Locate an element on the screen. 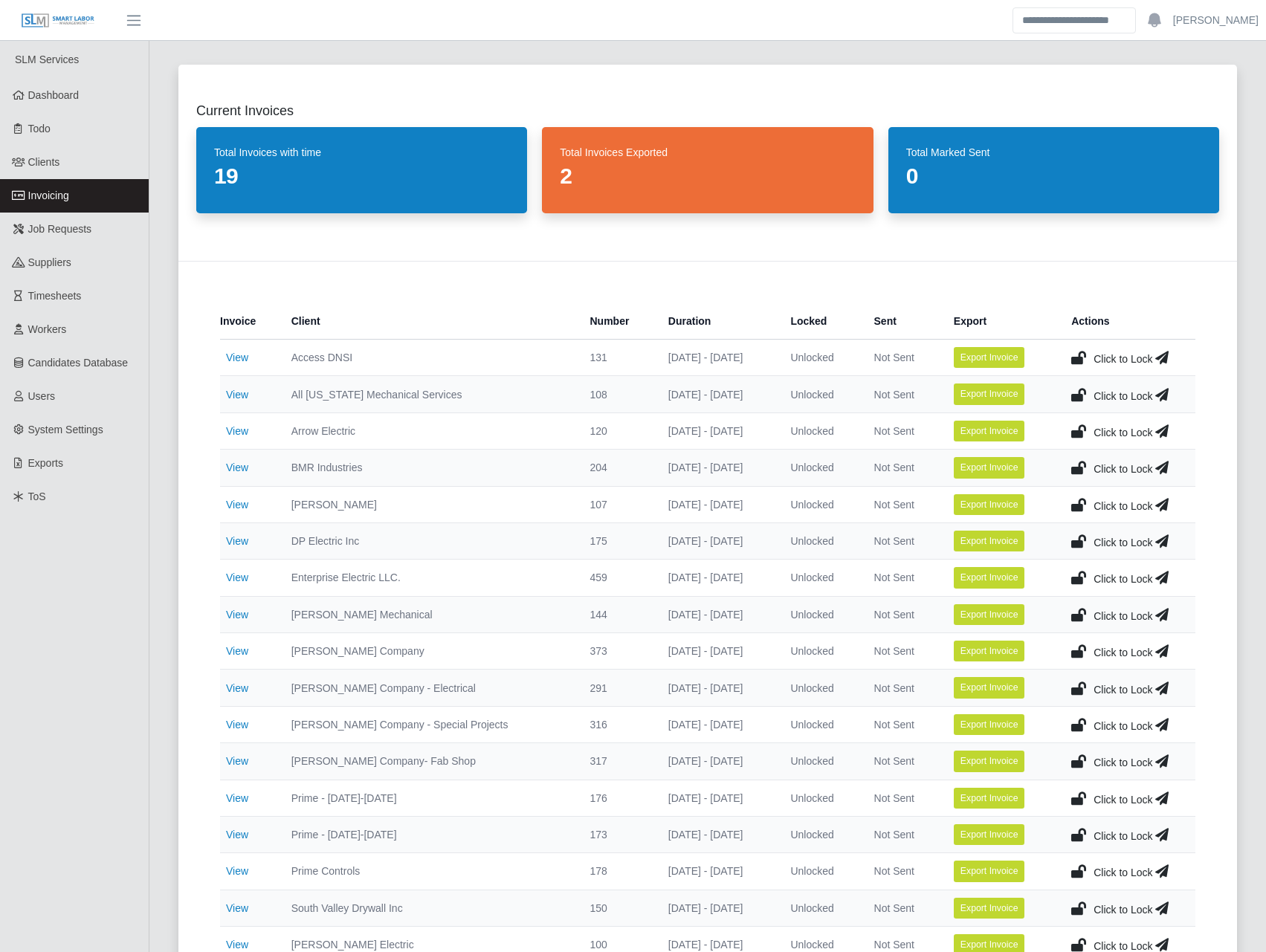 Image resolution: width=1266 pixels, height=952 pixels. td: Arrow Electric is located at coordinates (429, 430).